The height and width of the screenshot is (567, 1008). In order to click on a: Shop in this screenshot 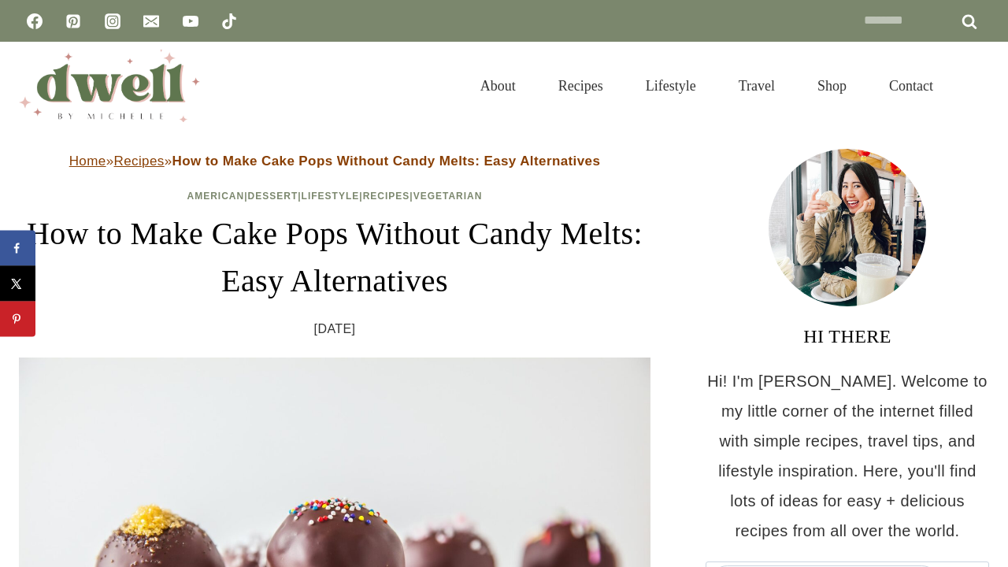, I will do `click(831, 86)`.